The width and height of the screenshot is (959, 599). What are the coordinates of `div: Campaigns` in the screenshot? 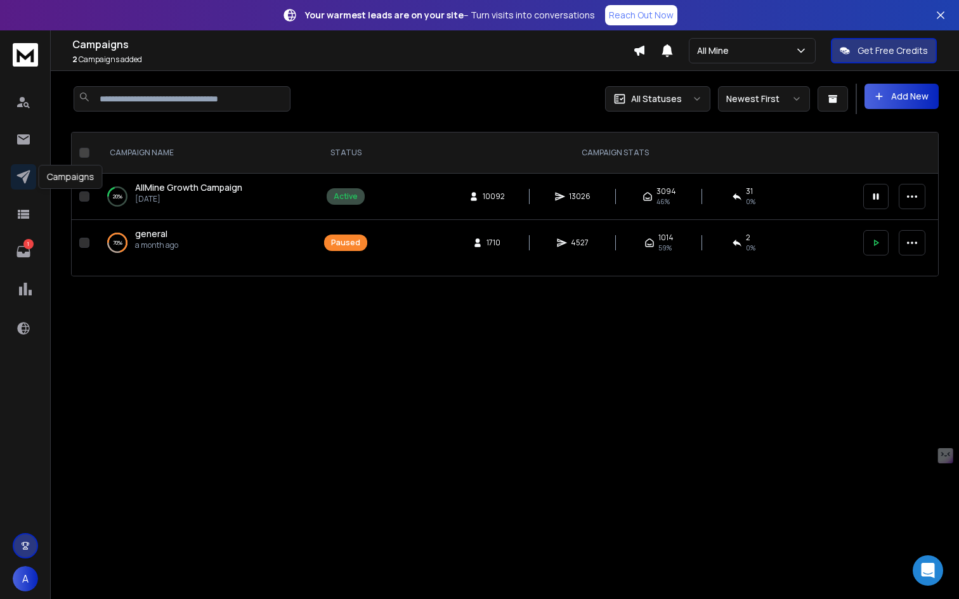 It's located at (70, 177).